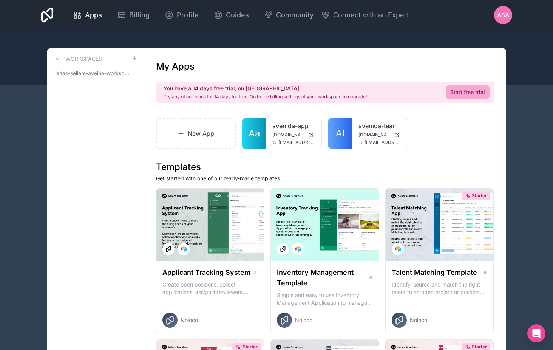 The width and height of the screenshot is (553, 350). I want to click on span: Community, so click(294, 15).